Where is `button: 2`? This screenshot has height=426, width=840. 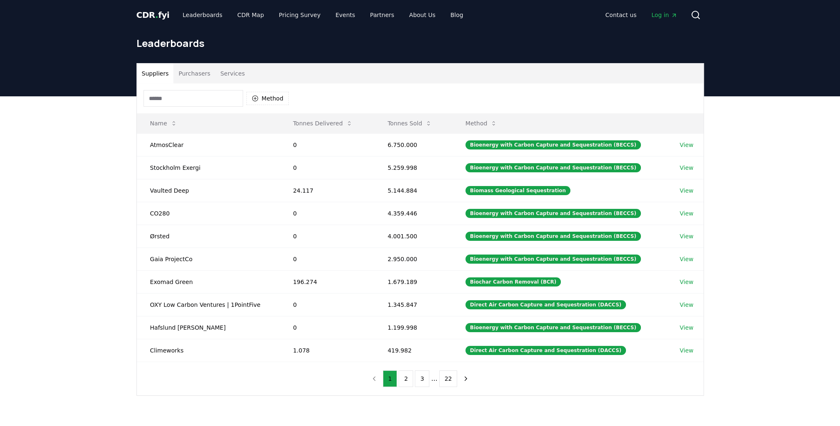 button: 2 is located at coordinates (406, 378).